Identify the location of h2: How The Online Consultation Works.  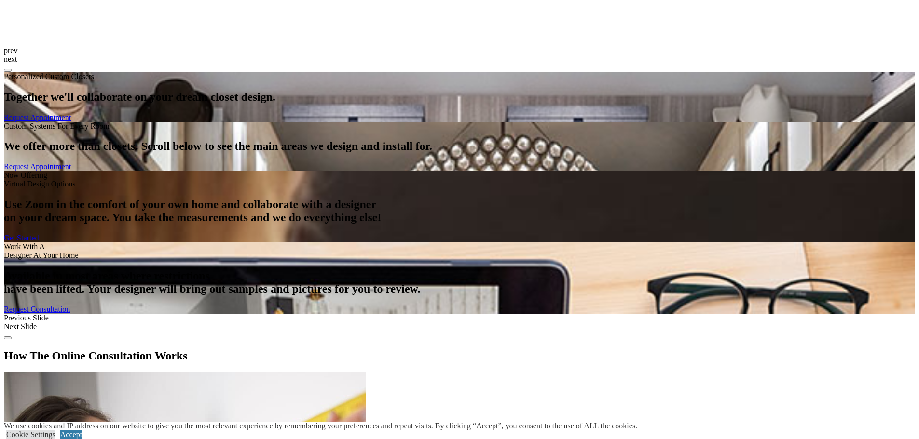
(459, 356).